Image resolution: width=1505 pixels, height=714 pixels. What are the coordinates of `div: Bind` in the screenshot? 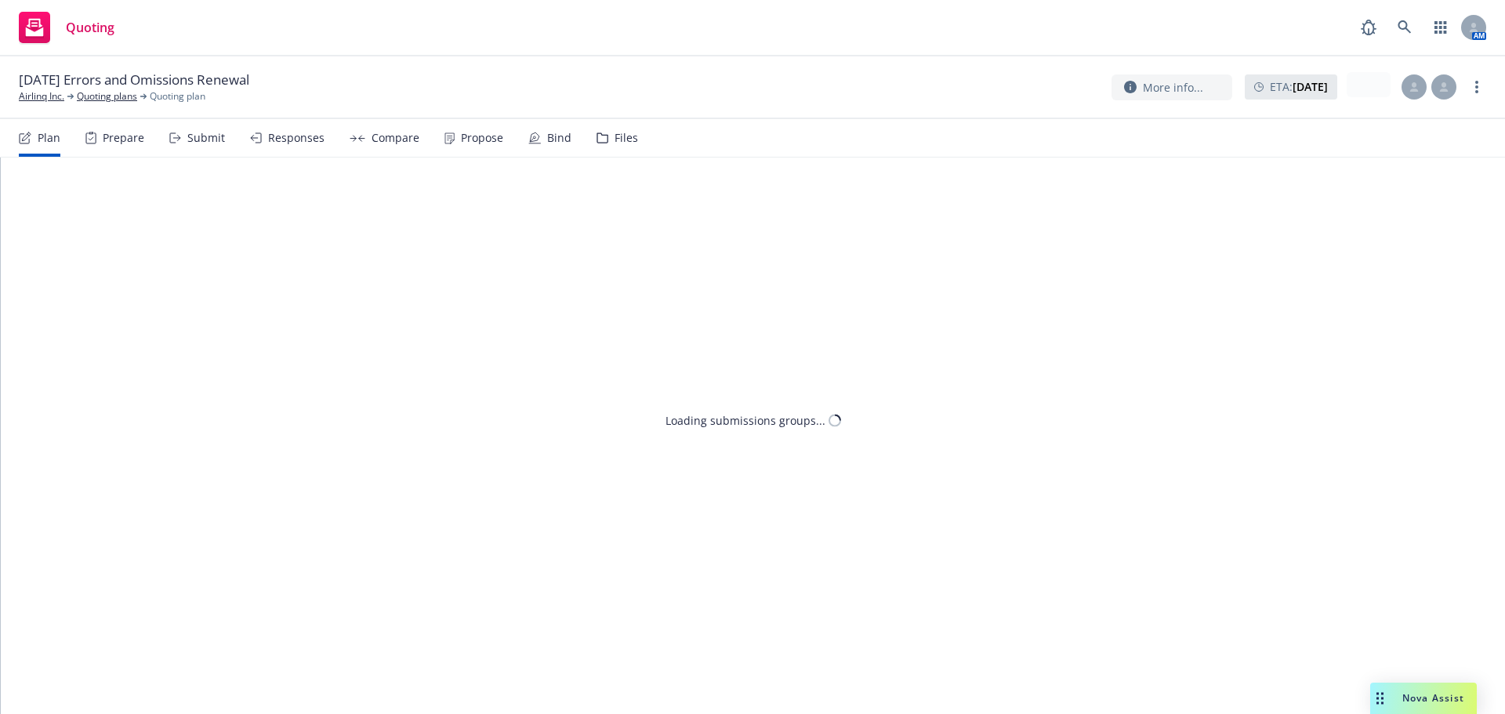 It's located at (559, 138).